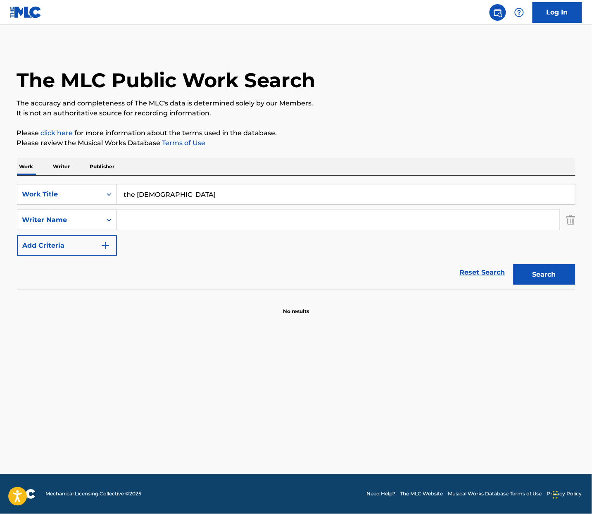 The height and width of the screenshot is (514, 592). Describe the element at coordinates (26, 167) in the screenshot. I see `p: Work` at that location.